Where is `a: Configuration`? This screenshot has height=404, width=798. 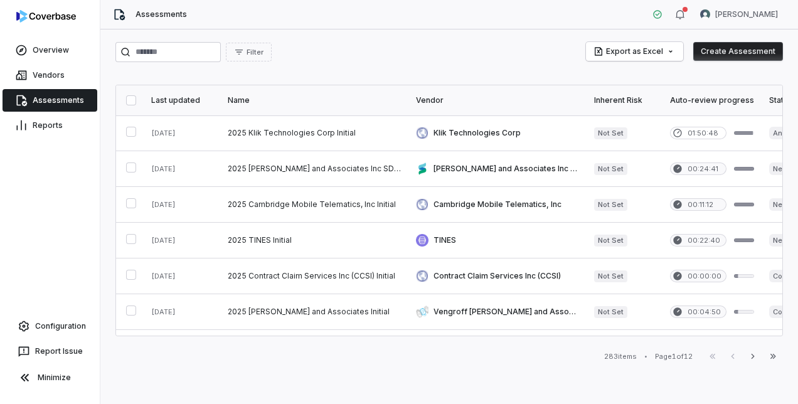
a: Configuration is located at coordinates (50, 326).